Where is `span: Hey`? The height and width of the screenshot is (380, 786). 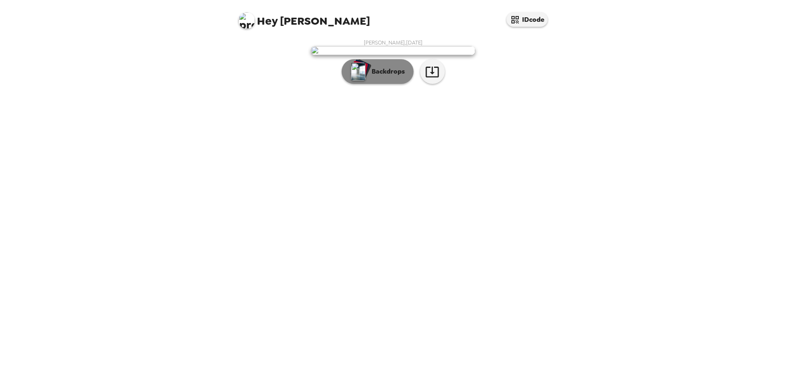 span: Hey is located at coordinates (267, 21).